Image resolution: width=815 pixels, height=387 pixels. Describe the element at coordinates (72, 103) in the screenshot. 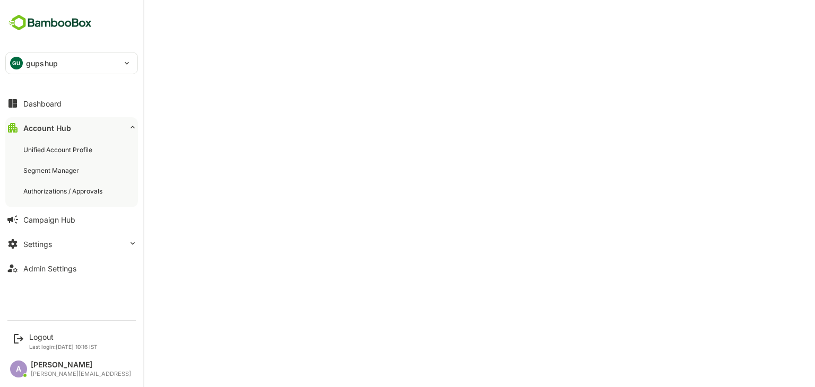

I see `button: Dashboard` at that location.